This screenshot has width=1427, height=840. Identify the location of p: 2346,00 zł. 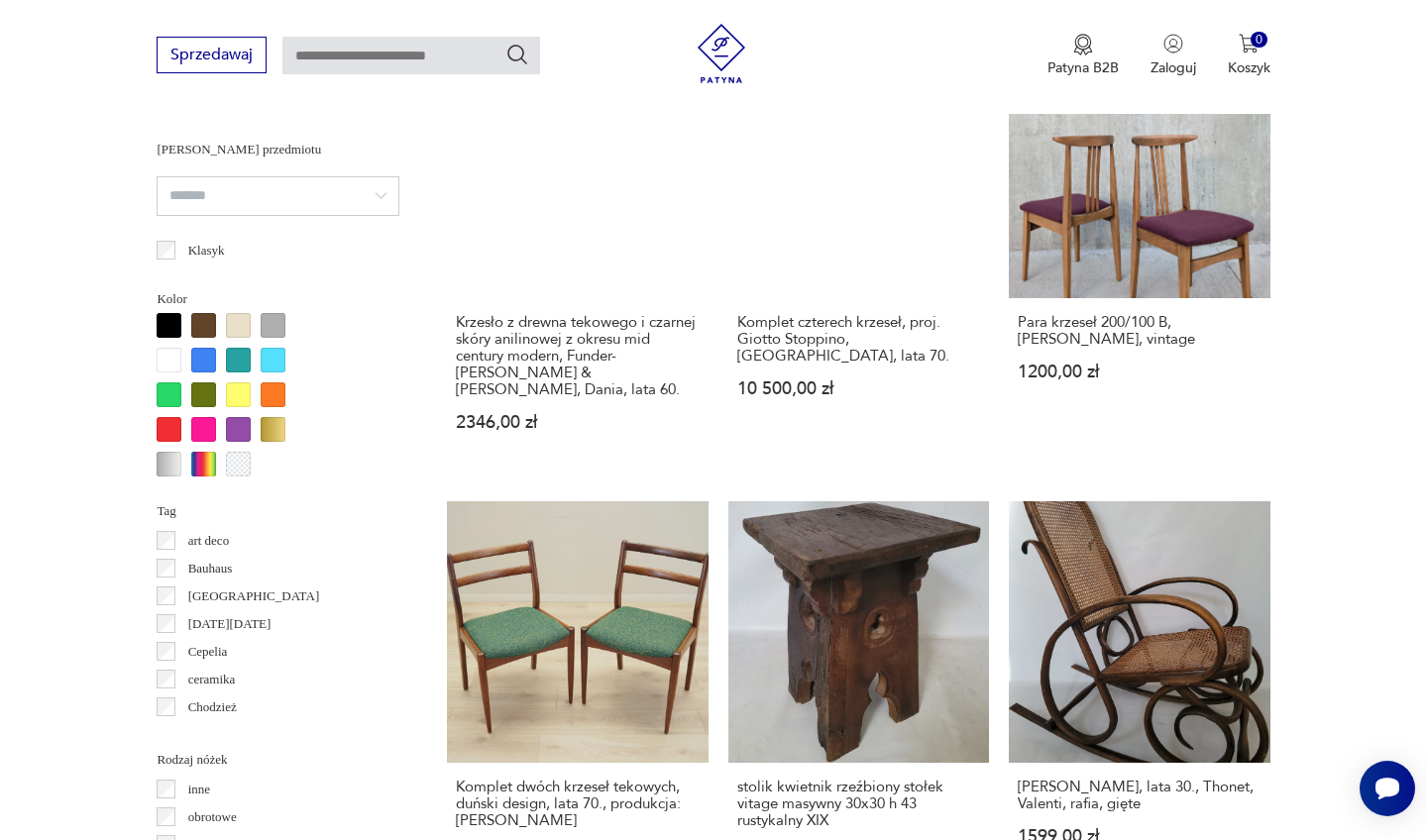
(577, 422).